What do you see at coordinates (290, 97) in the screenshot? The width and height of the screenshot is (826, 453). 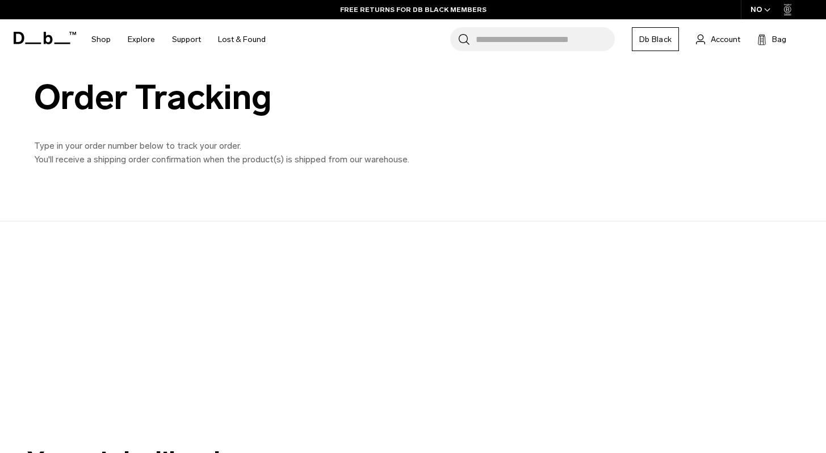 I see `div: Order Tracking` at bounding box center [290, 97].